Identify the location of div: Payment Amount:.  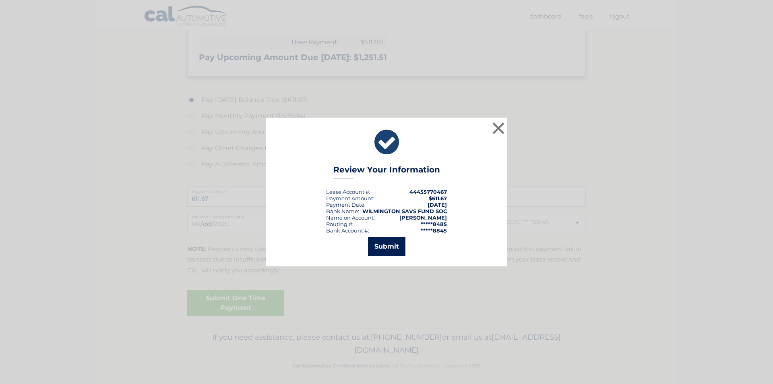
(350, 198).